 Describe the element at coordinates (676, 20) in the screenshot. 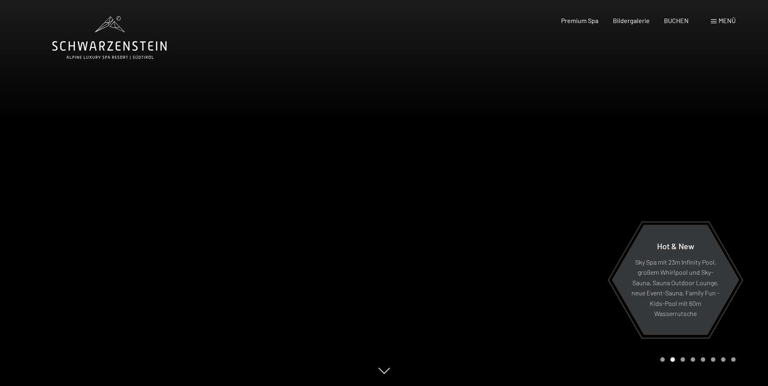

I see `a: BUCHEN` at that location.